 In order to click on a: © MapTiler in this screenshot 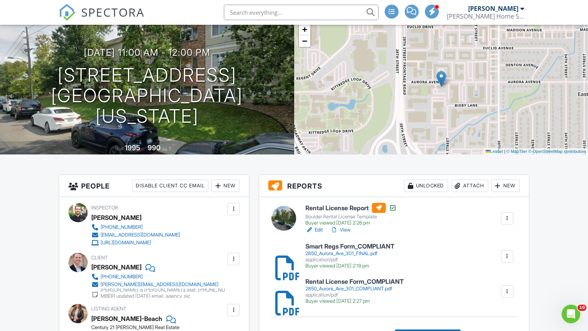, I will do `click(517, 151)`.